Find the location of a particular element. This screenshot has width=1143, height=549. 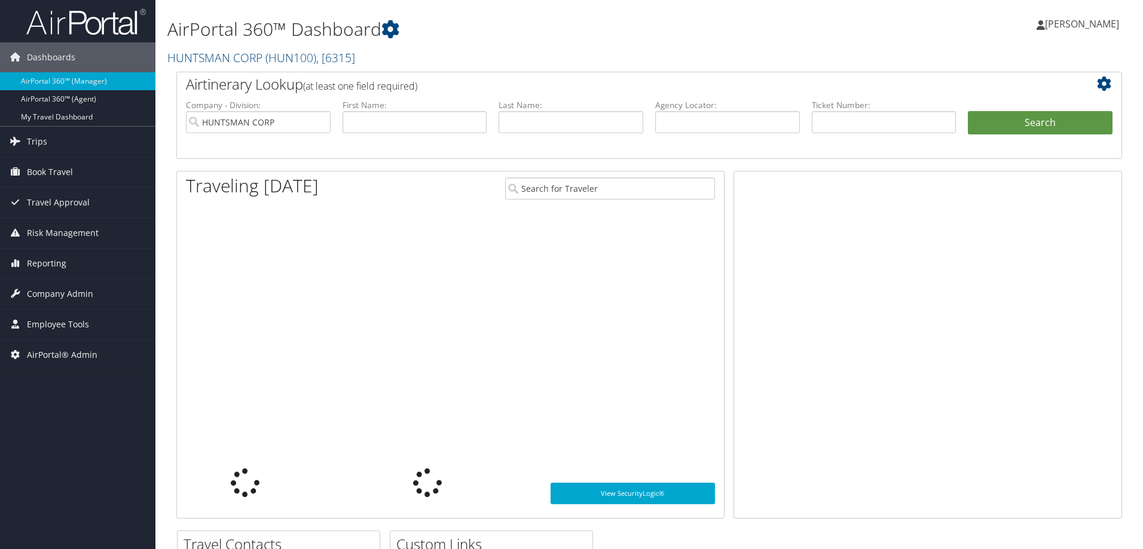

label: First Name: is located at coordinates (415, 105).